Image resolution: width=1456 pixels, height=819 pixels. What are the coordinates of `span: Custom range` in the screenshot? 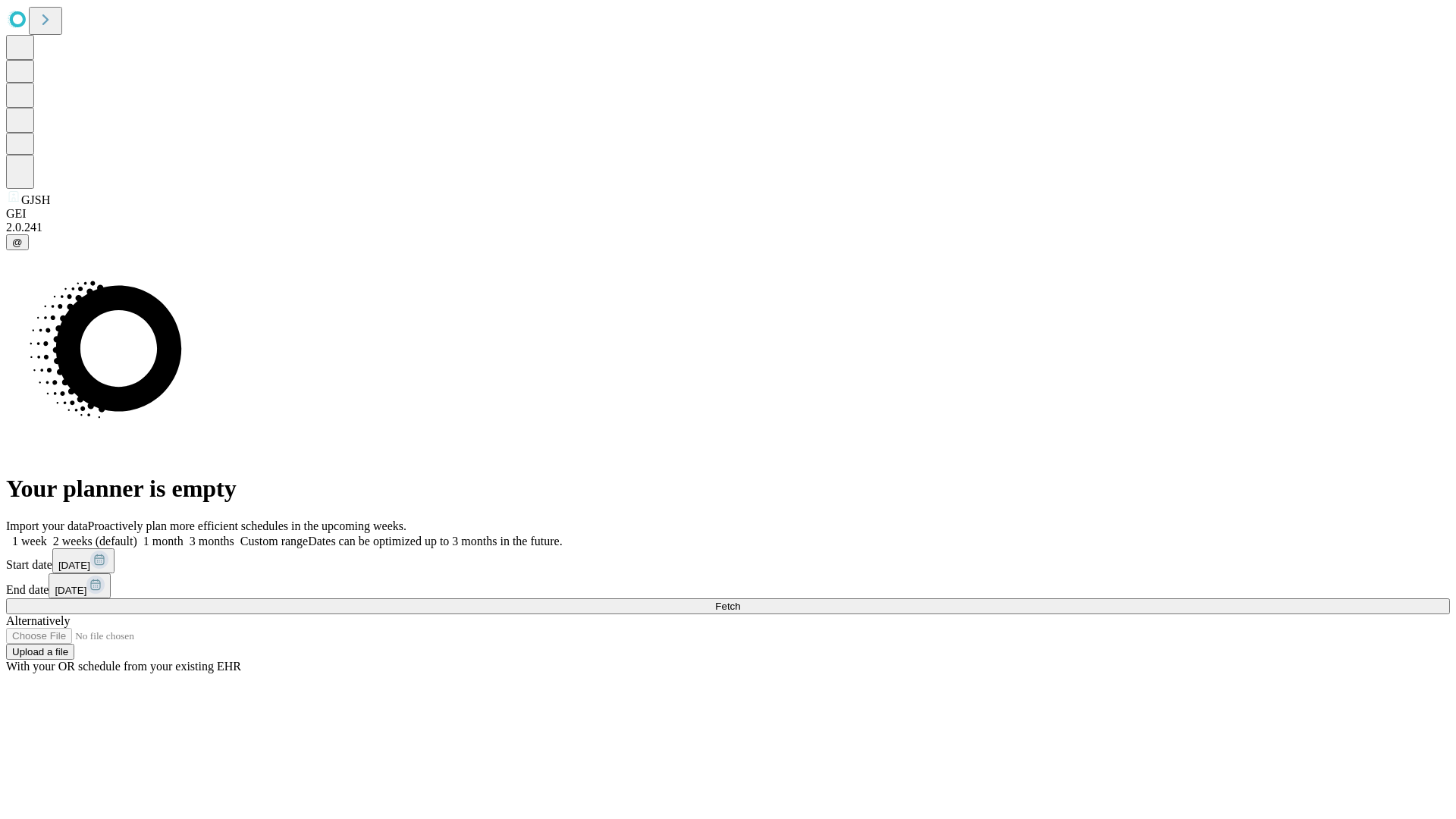 It's located at (274, 540).